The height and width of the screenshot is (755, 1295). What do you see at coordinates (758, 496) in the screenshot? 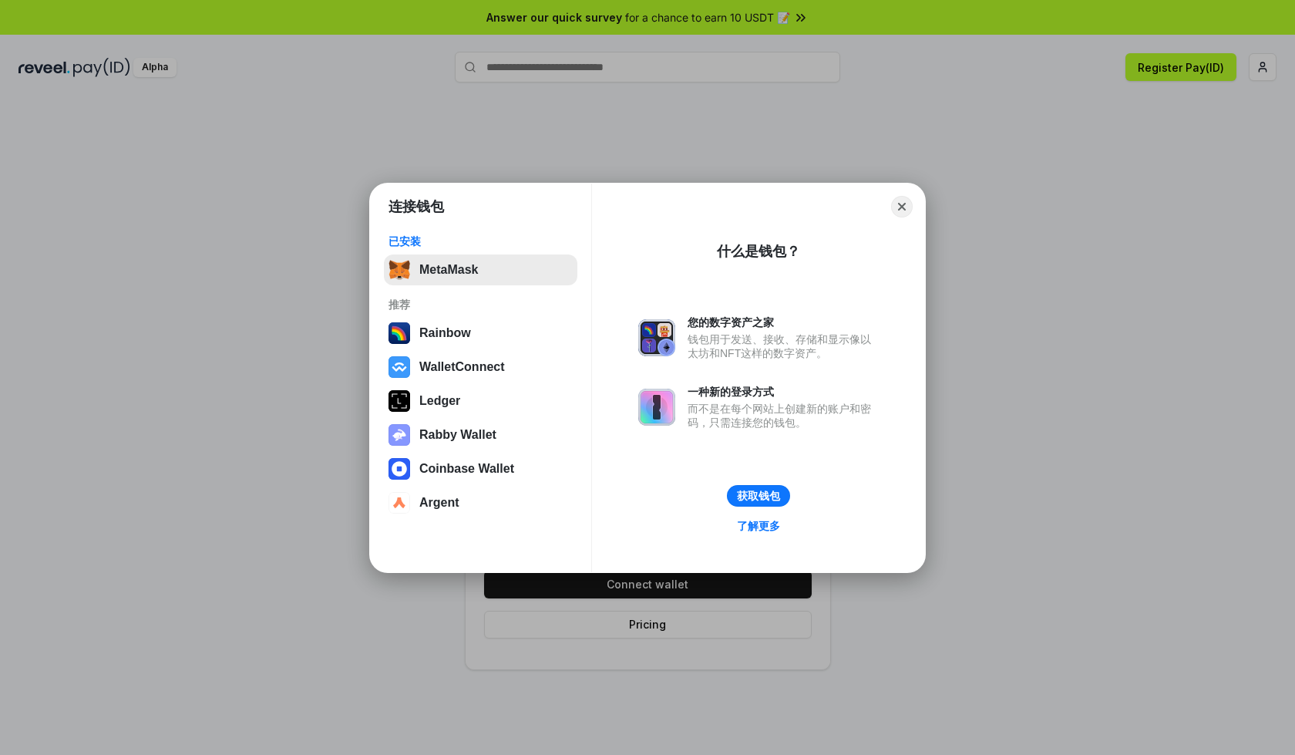
I see `div: 获取钱包` at bounding box center [758, 496].